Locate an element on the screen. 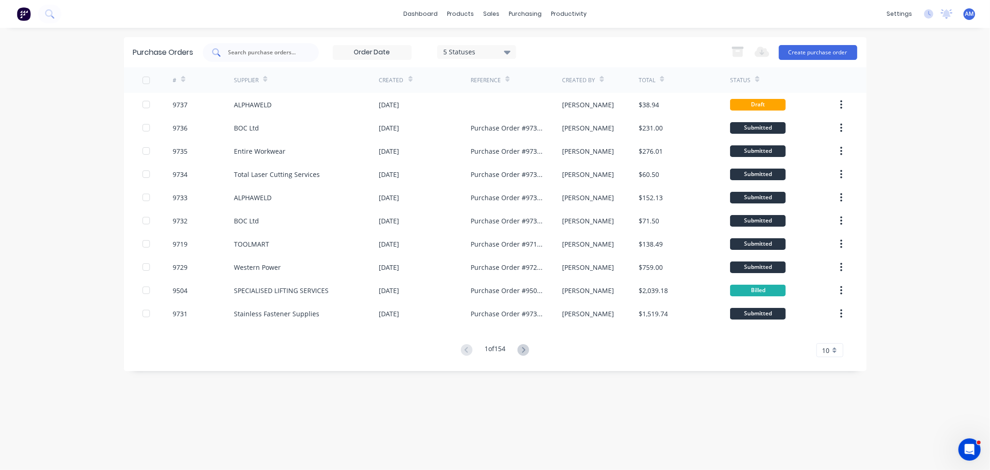  div: Purchase Order #9736 - BOC Ltd is located at coordinates (507, 128).